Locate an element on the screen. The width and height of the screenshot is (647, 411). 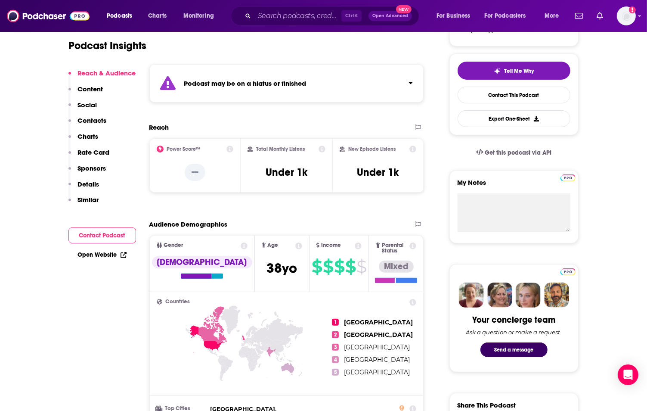
p: Sponsors is located at coordinates (92, 168).